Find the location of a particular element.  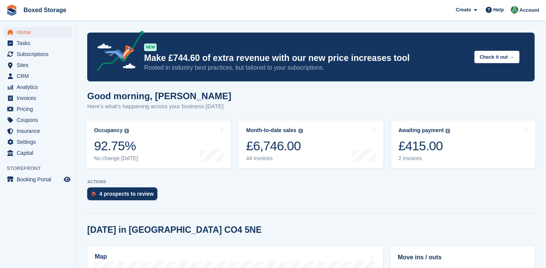

span: Help is located at coordinates (498, 10).